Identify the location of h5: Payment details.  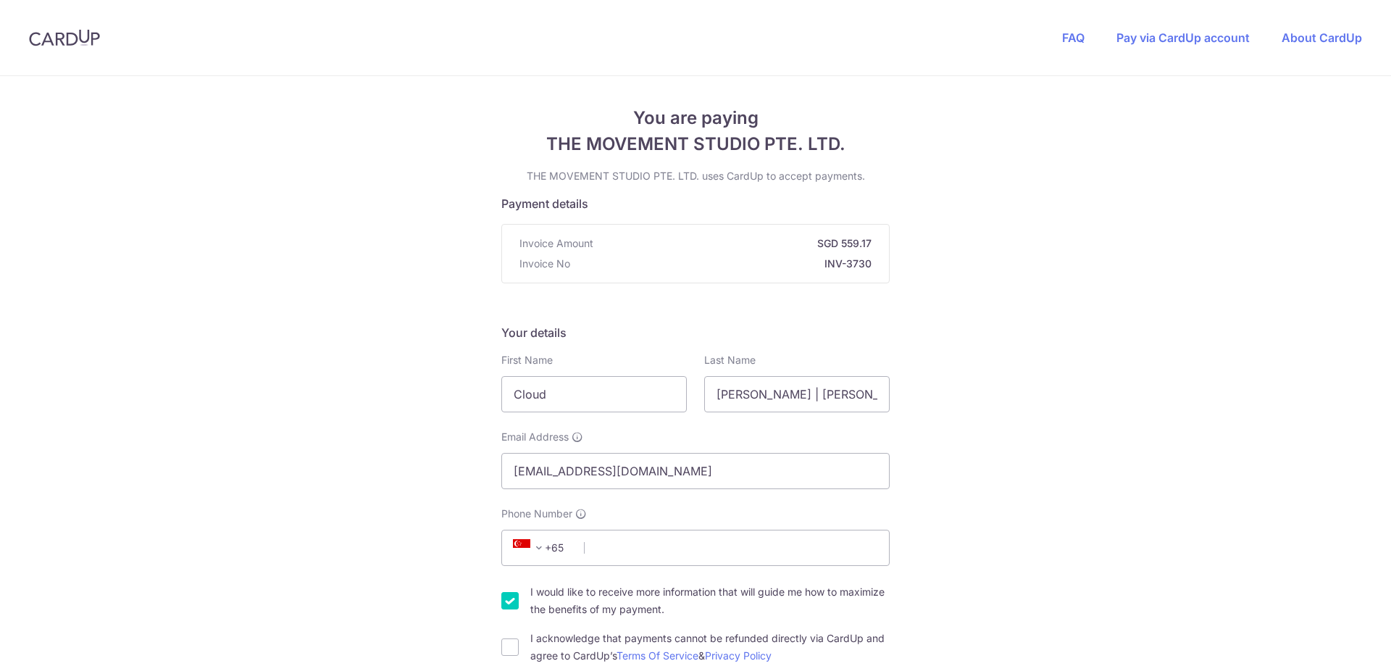
(696, 204).